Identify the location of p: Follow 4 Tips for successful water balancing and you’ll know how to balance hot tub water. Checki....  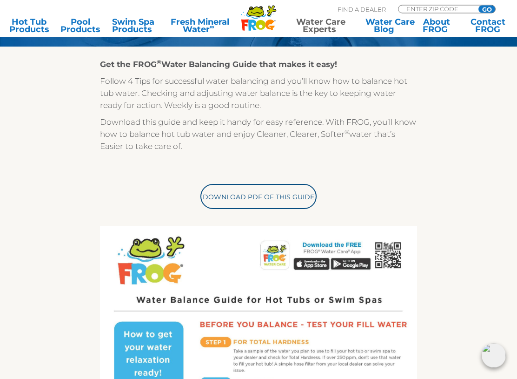
(258, 94).